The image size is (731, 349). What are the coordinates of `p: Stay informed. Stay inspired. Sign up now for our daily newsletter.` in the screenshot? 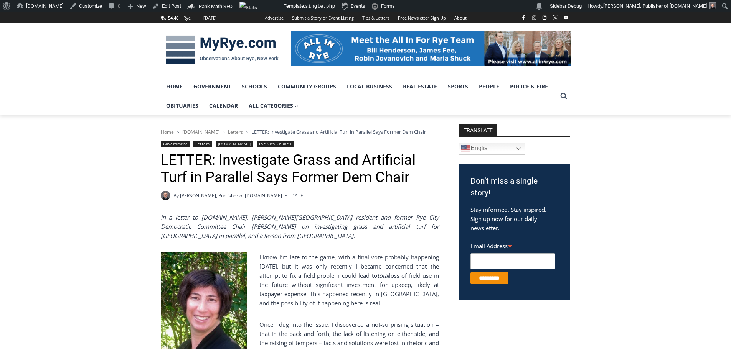 It's located at (514, 219).